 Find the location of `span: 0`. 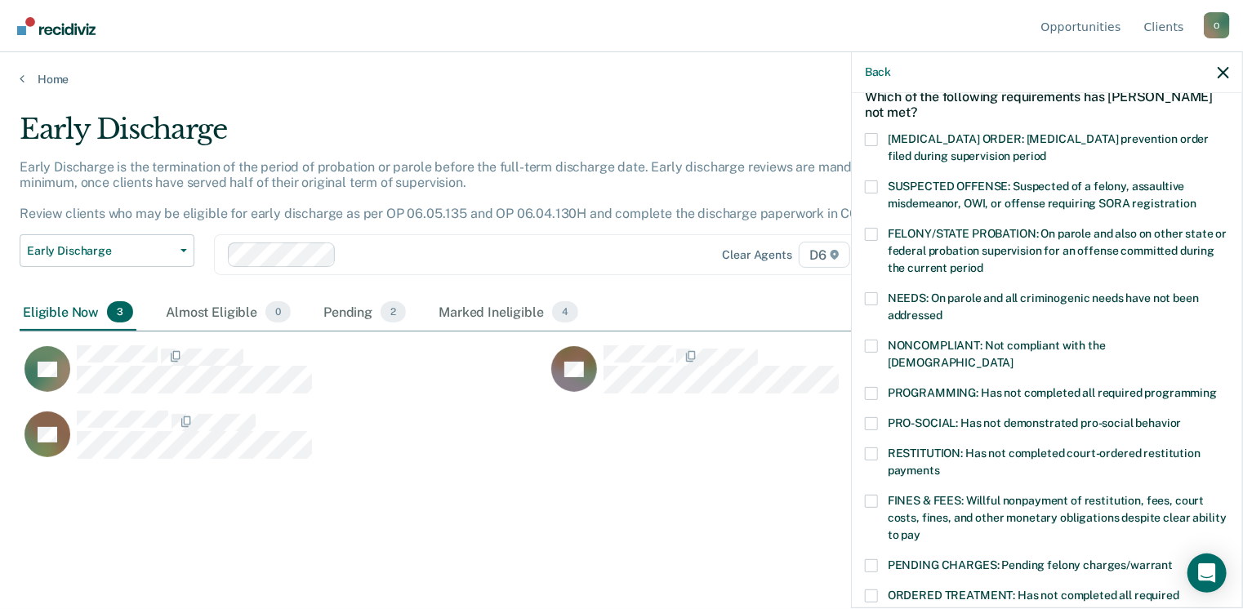

span: 0 is located at coordinates (278, 312).